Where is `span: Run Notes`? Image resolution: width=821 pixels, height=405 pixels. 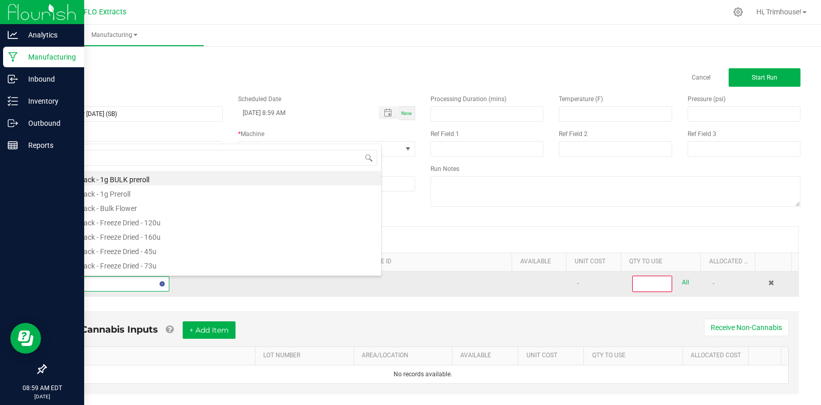 span: Run Notes is located at coordinates (445, 169).